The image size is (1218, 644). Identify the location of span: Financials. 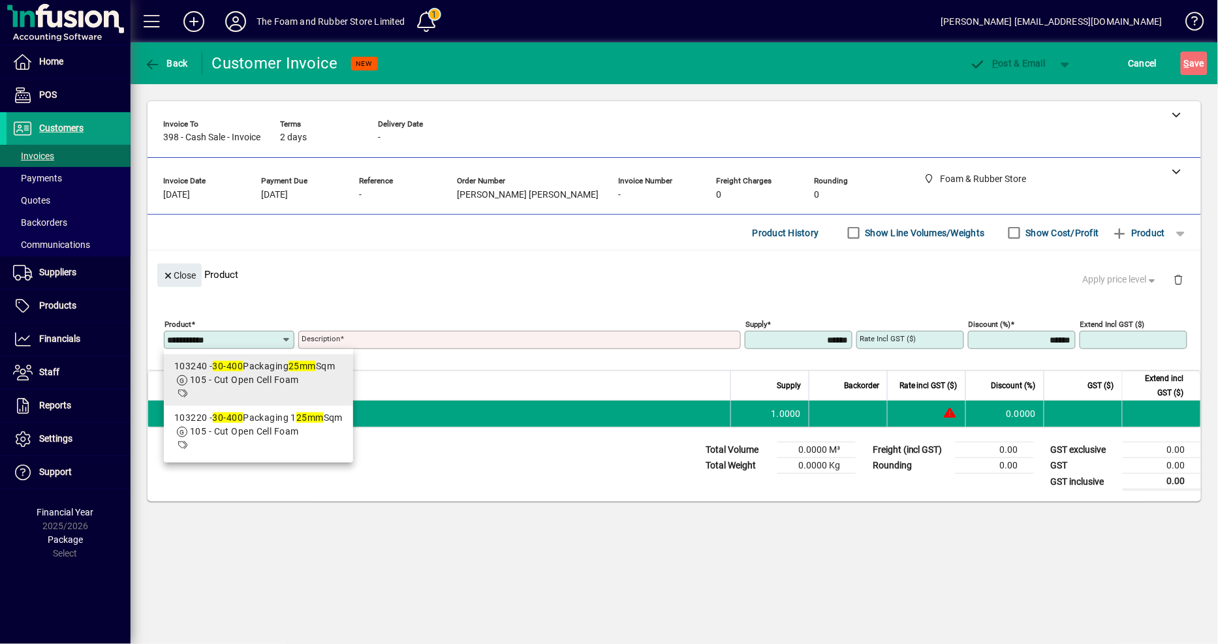
(59, 339).